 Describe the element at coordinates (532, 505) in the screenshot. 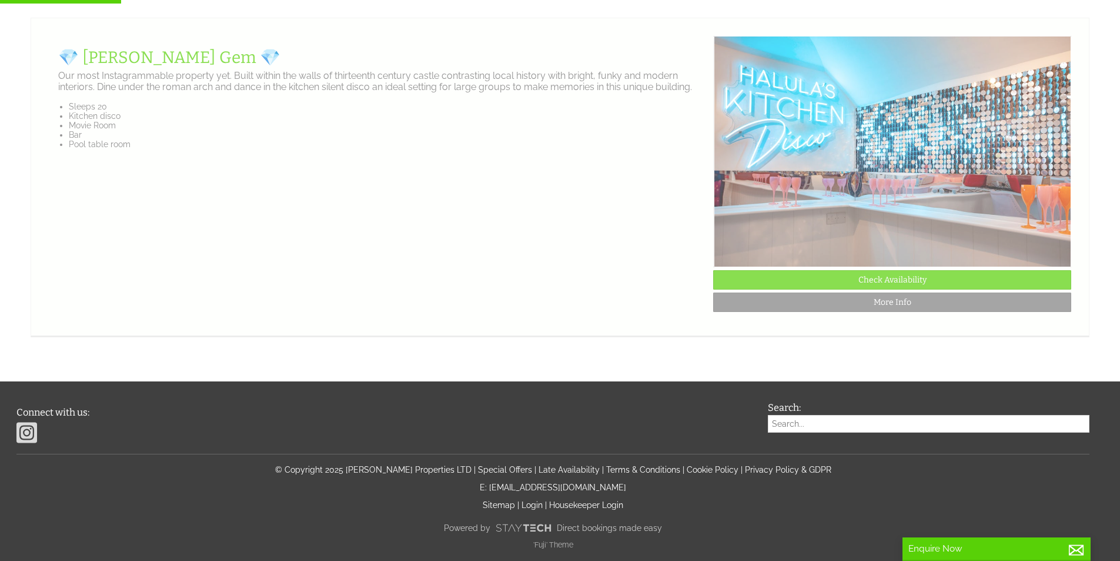

I see `a: Login` at that location.